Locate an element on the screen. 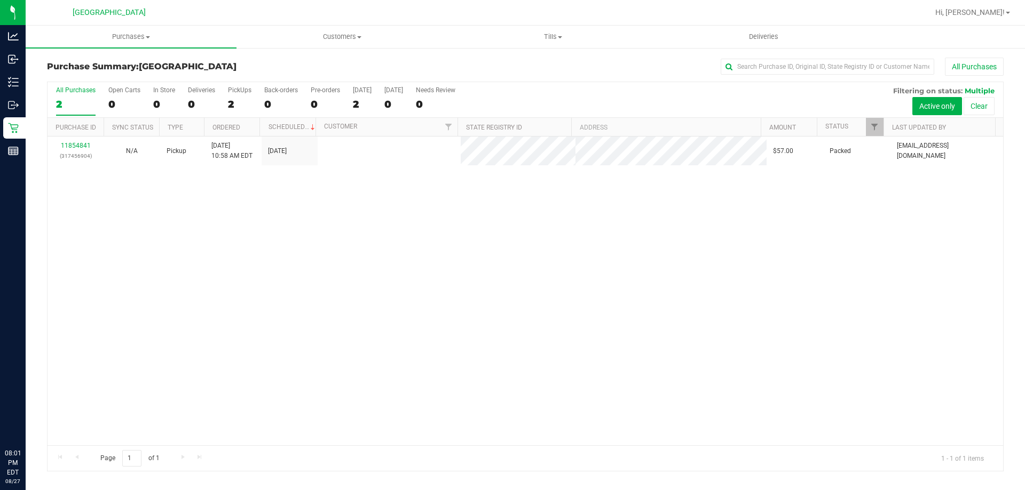 The width and height of the screenshot is (1025, 490). p: (317456904) is located at coordinates (75, 156).